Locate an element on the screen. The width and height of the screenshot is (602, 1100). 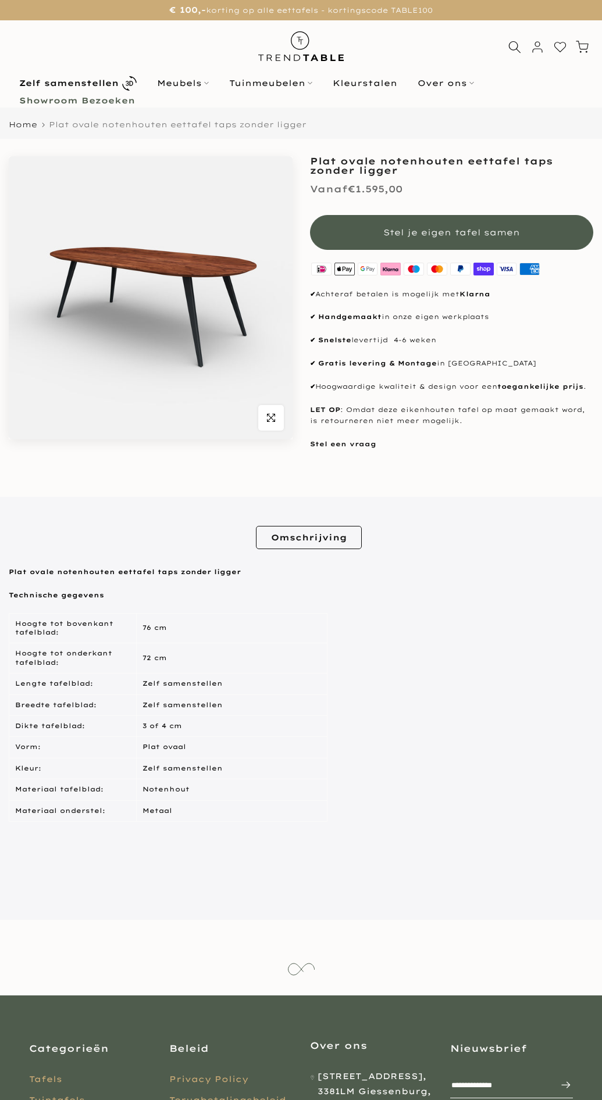
td: 72 cm is located at coordinates (232, 659).